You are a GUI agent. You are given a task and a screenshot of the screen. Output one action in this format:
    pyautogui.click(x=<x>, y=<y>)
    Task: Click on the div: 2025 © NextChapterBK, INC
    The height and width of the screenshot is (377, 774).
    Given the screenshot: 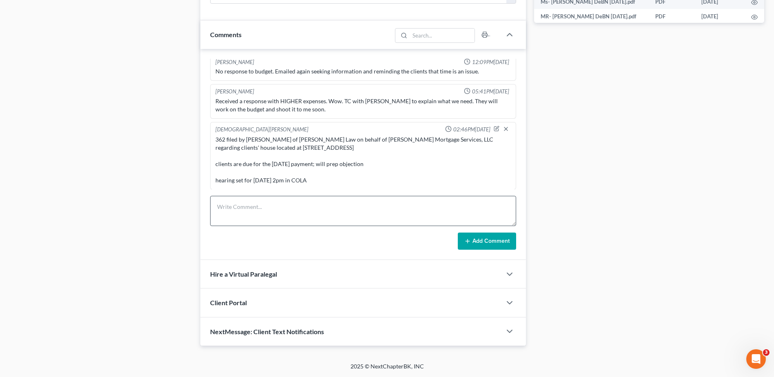 What is the action you would take?
    pyautogui.click(x=387, y=370)
    